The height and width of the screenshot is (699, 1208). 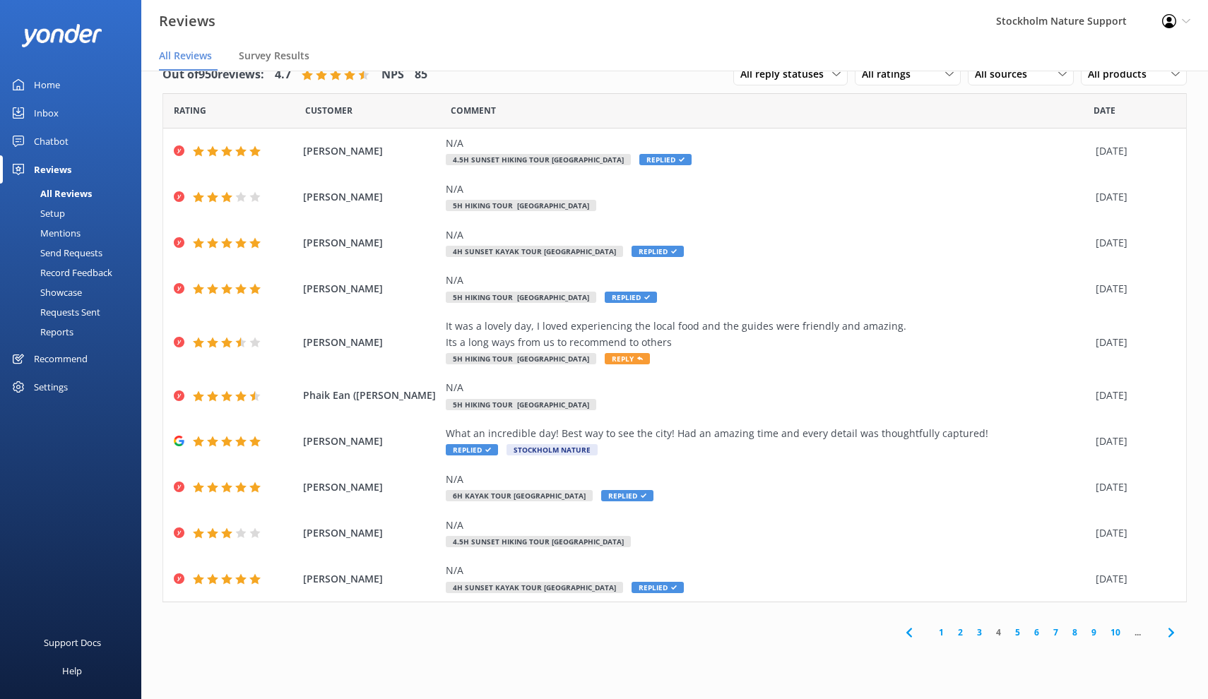 What do you see at coordinates (75, 312) in the screenshot?
I see `a: Requests Sent` at bounding box center [75, 312].